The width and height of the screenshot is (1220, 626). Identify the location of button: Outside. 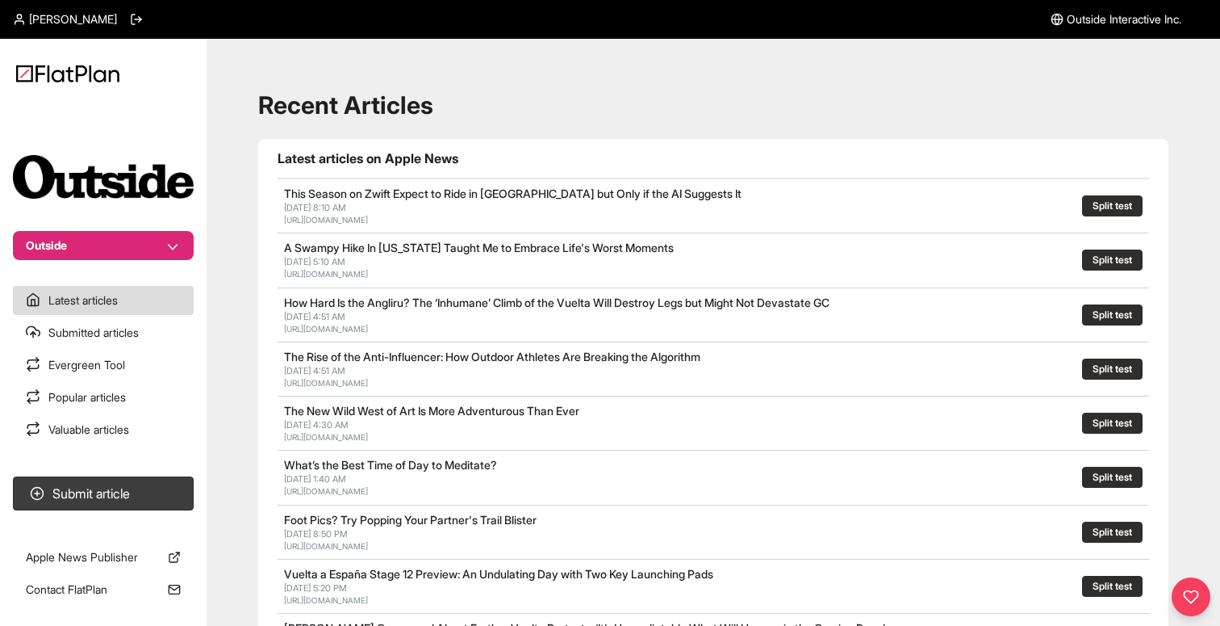
(103, 245).